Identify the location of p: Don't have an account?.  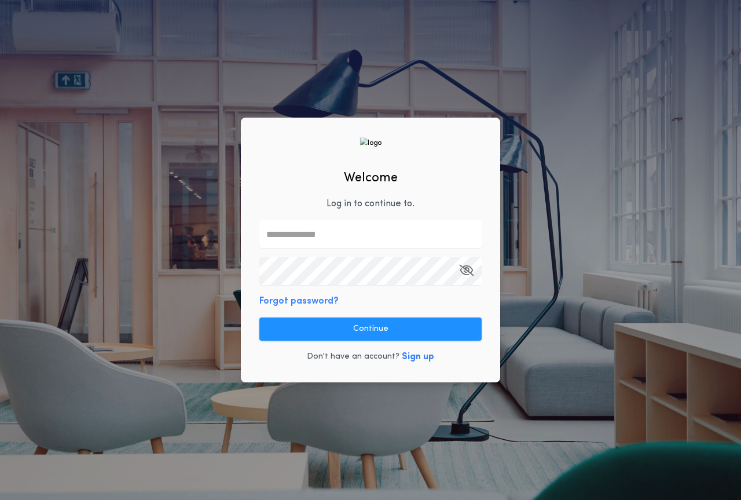
(353, 357).